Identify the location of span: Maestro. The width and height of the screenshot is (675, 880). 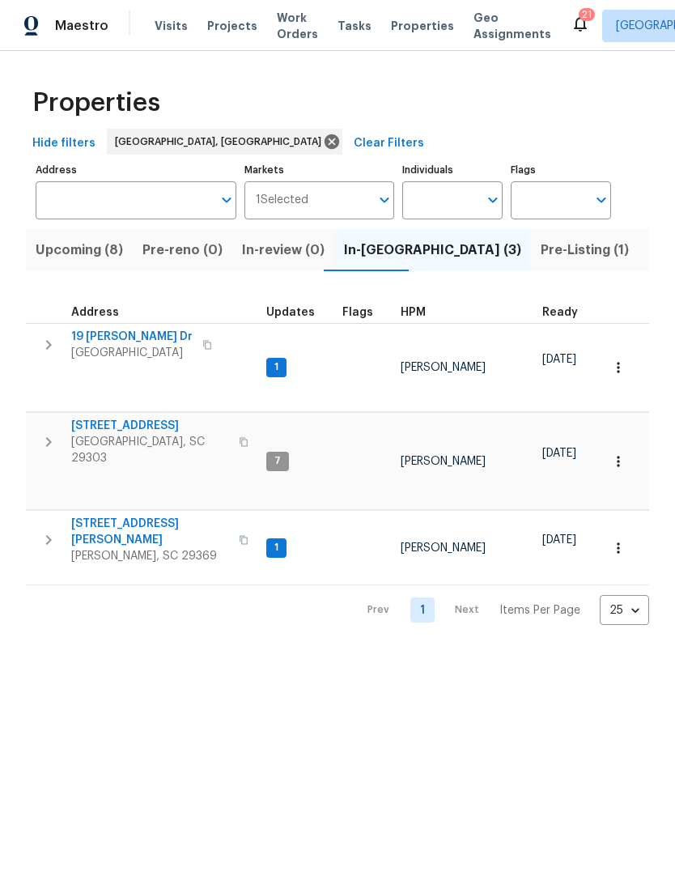
(82, 26).